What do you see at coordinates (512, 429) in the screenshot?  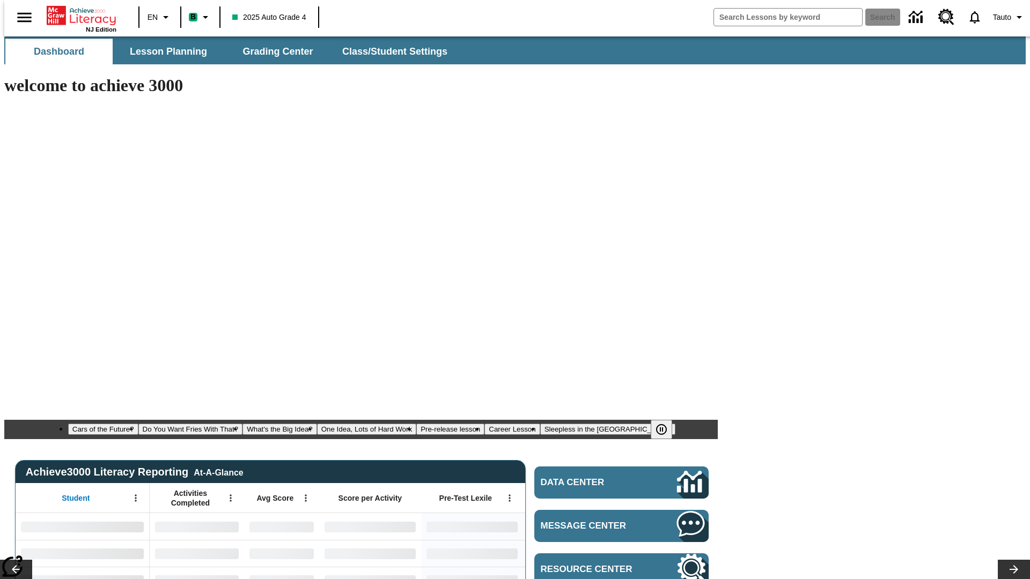 I see `button: Slide 6 Career Lesson` at bounding box center [512, 429].